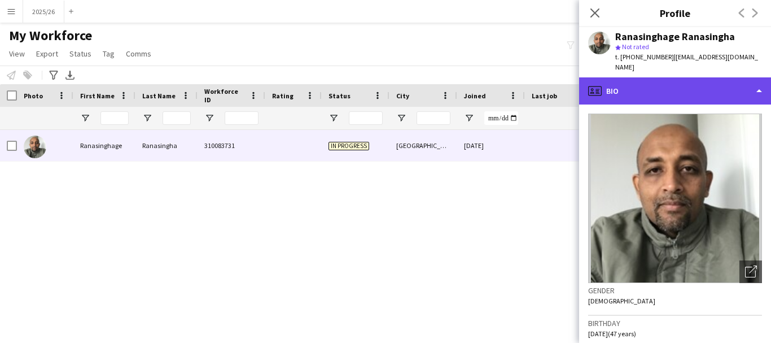  Describe the element at coordinates (242, 118) in the screenshot. I see `input: Workforce ID Filter Input` at that location.